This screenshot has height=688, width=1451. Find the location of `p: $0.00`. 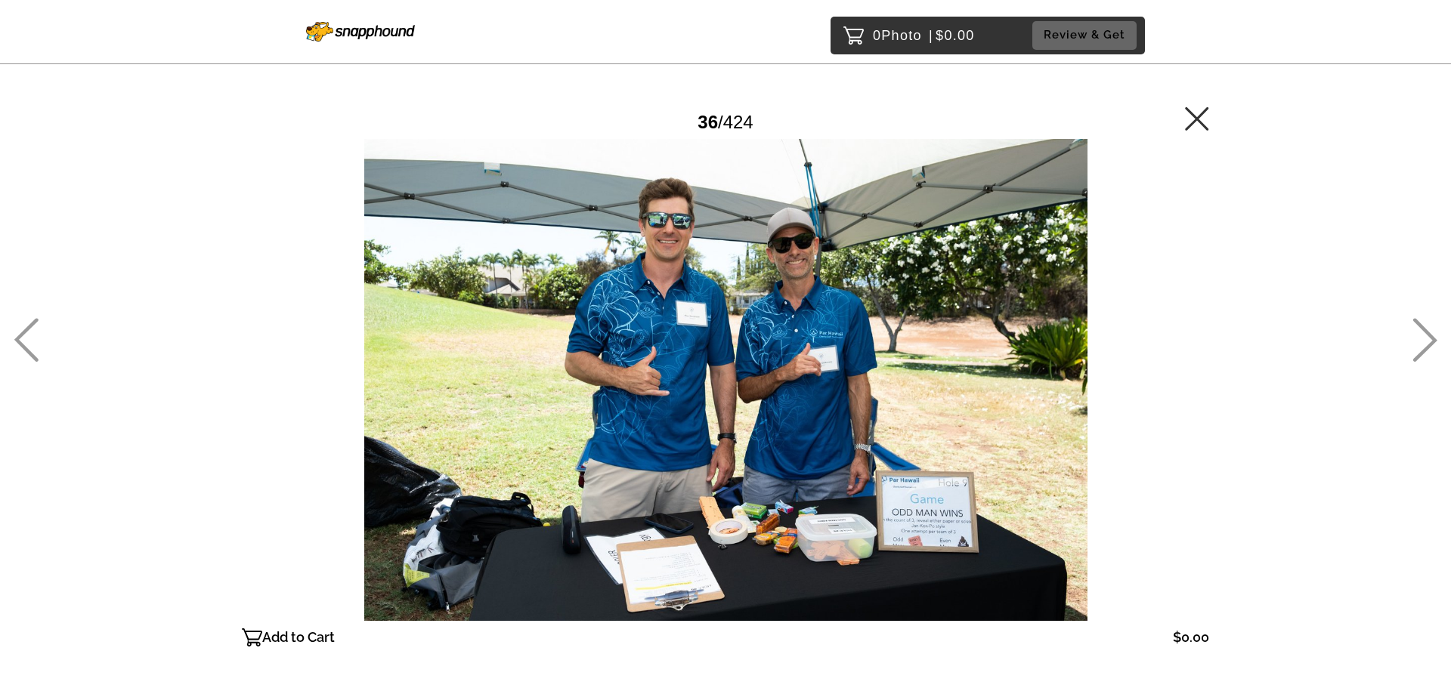

p: $0.00 is located at coordinates (1191, 638).